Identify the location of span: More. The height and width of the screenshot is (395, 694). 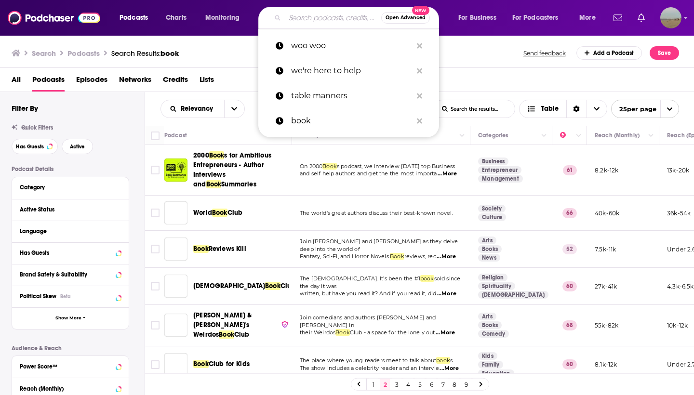
(588, 18).